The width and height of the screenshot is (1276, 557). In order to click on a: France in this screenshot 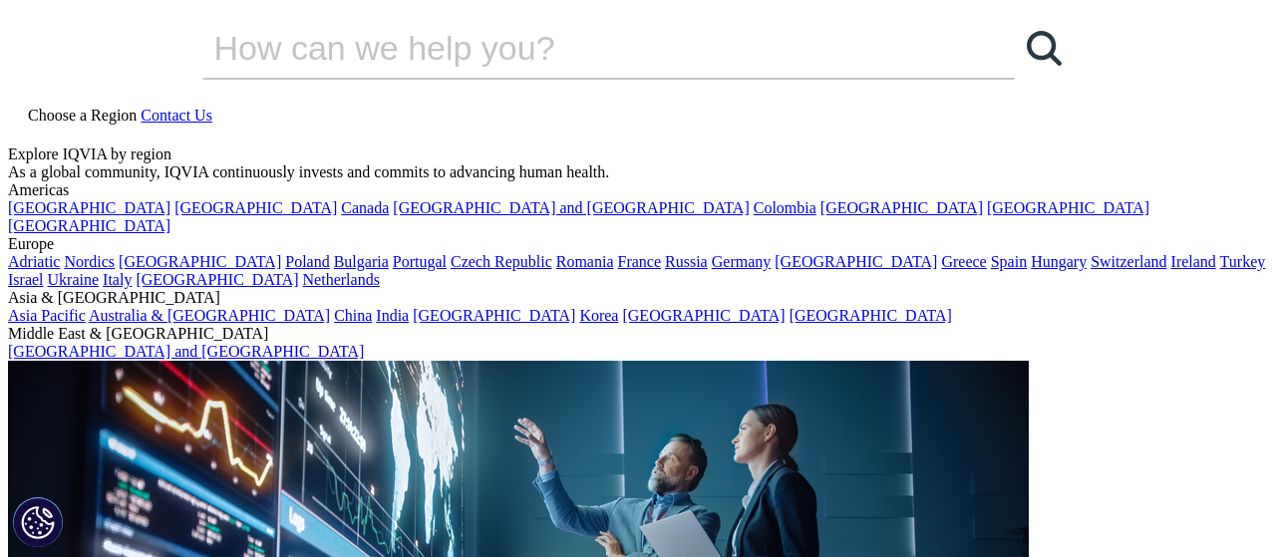, I will do `click(640, 261)`.